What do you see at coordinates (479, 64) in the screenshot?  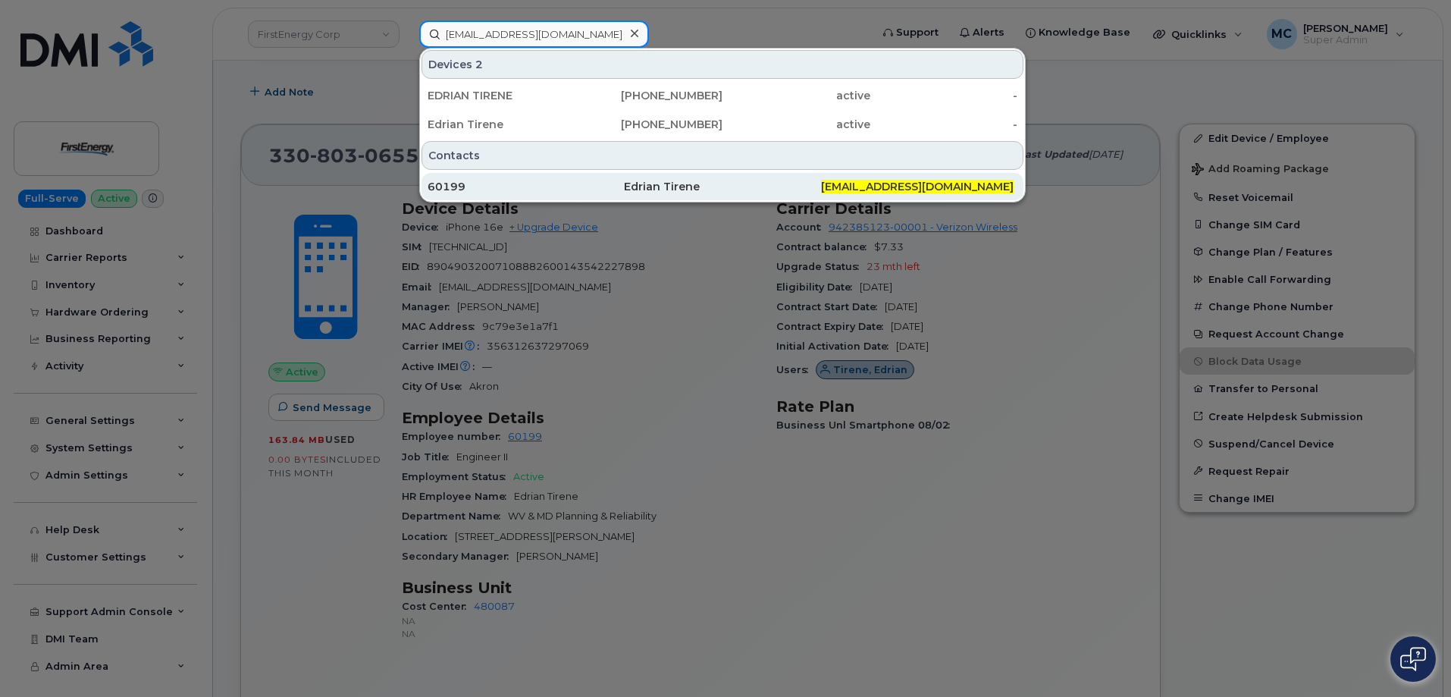 I see `span: 2` at bounding box center [479, 64].